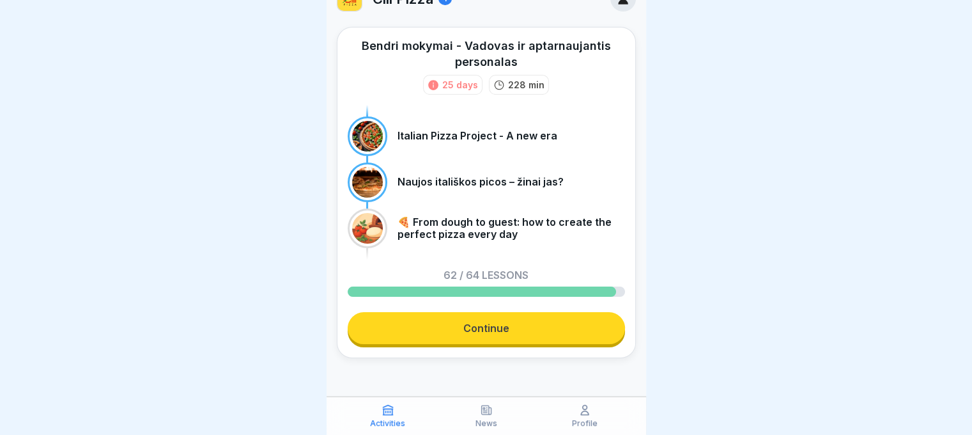 The height and width of the screenshot is (435, 972). Describe the element at coordinates (387, 423) in the screenshot. I see `p: Activities` at that location.